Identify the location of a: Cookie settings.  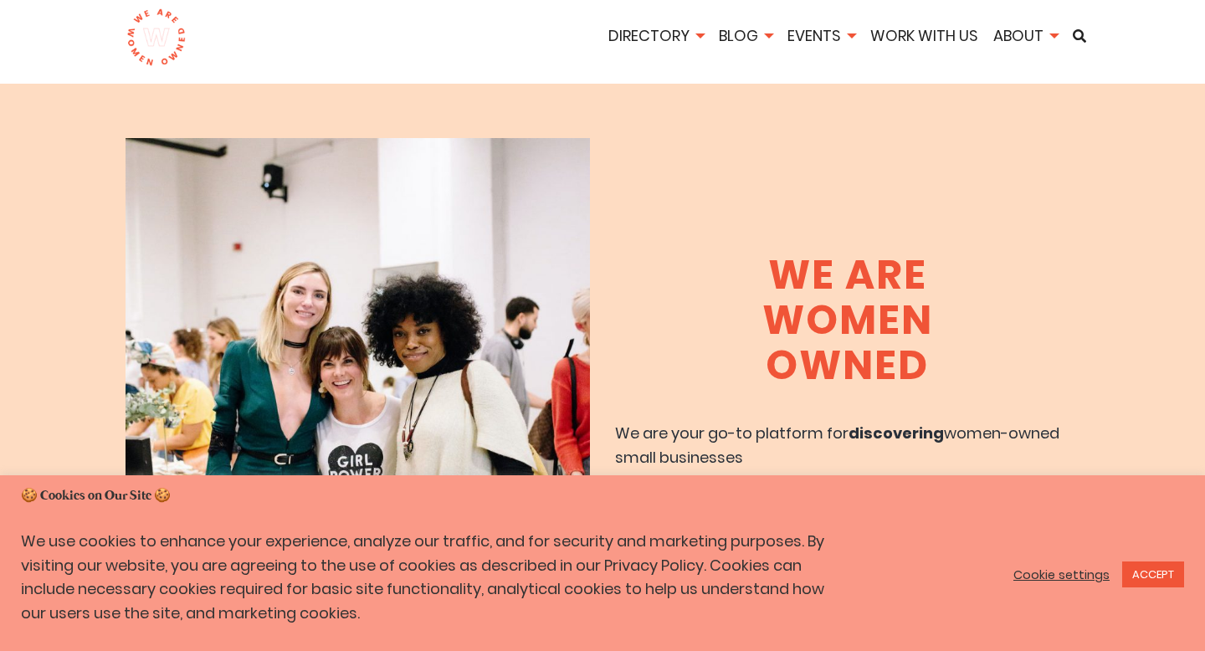
(1061, 575).